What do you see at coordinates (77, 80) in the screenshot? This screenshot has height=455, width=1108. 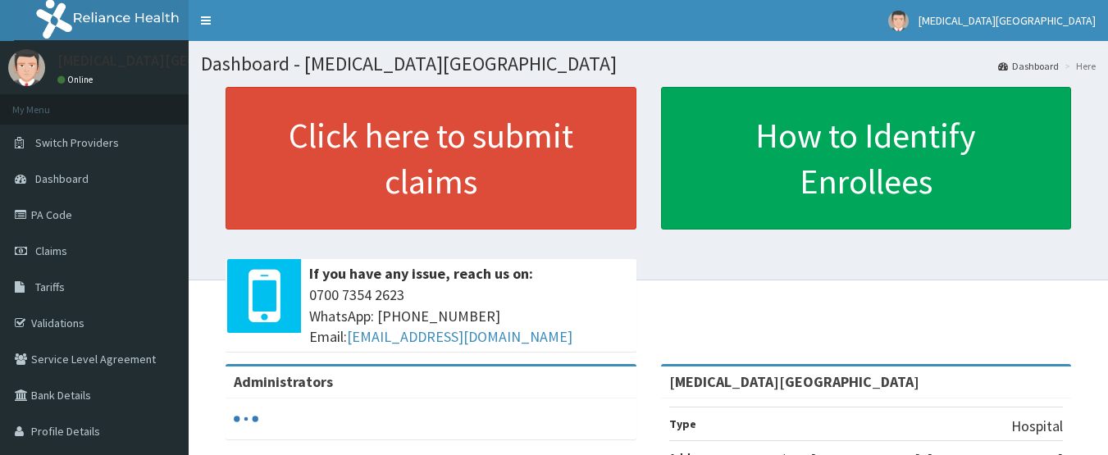 I see `a: Online` at bounding box center [77, 80].